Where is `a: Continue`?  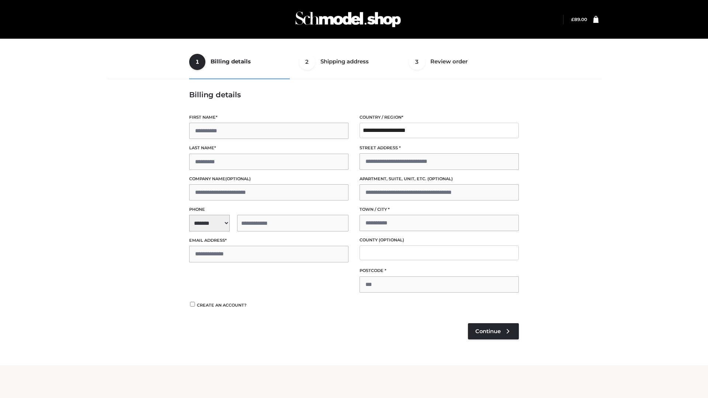
a: Continue is located at coordinates (493, 331).